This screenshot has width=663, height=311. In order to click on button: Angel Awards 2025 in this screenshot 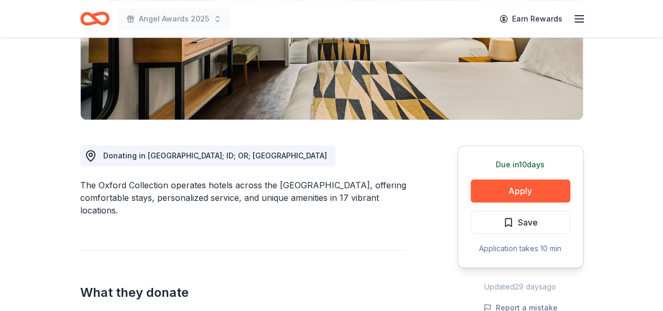, I will do `click(174, 19)`.